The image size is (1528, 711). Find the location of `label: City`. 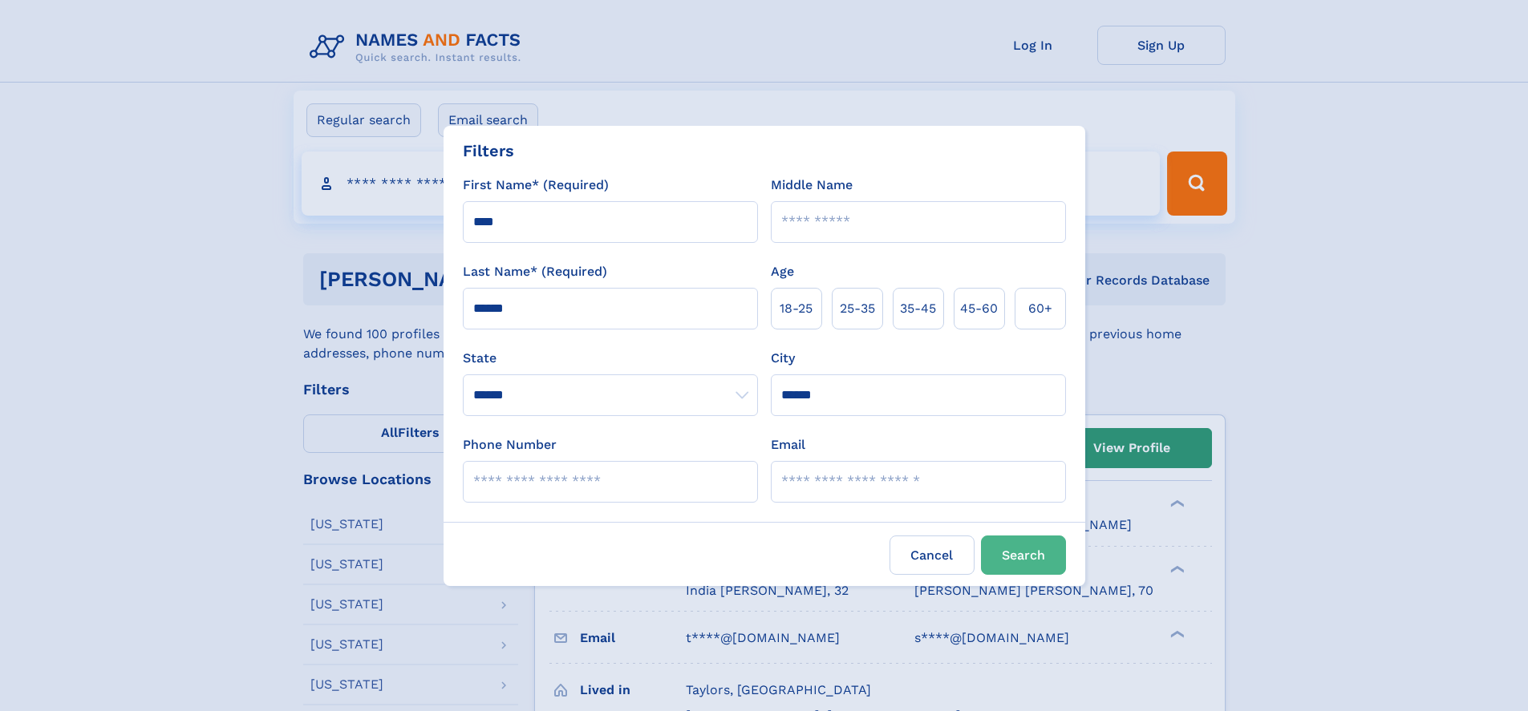

label: City is located at coordinates (783, 359).